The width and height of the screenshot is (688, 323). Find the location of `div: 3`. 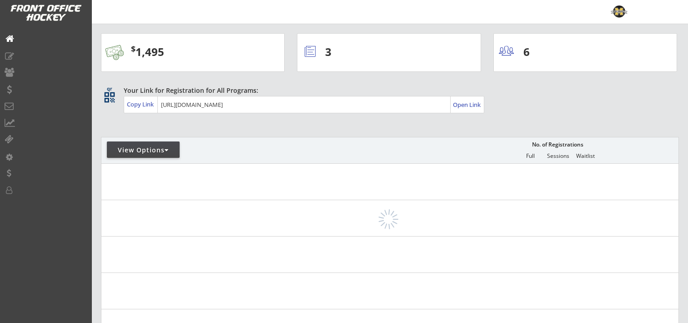

div: 3 is located at coordinates (388, 52).